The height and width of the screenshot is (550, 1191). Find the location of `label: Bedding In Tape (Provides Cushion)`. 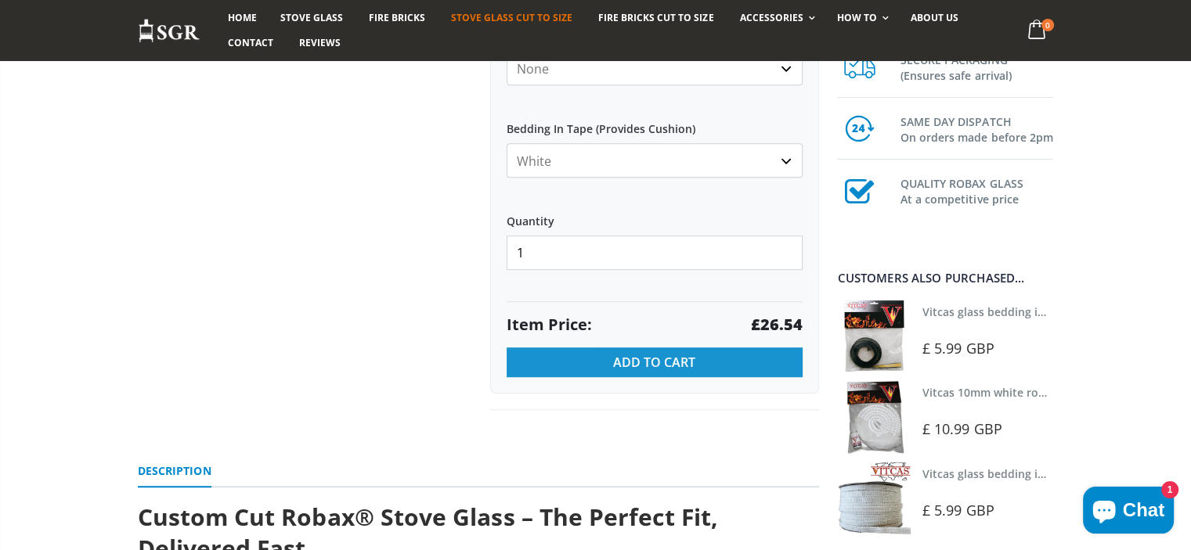

label: Bedding In Tape (Provides Cushion) is located at coordinates (654, 123).